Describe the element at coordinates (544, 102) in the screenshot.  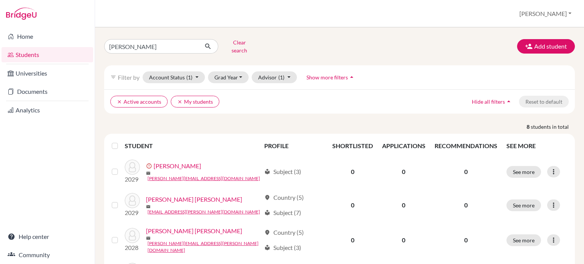
I see `button: Reset to default` at that location.